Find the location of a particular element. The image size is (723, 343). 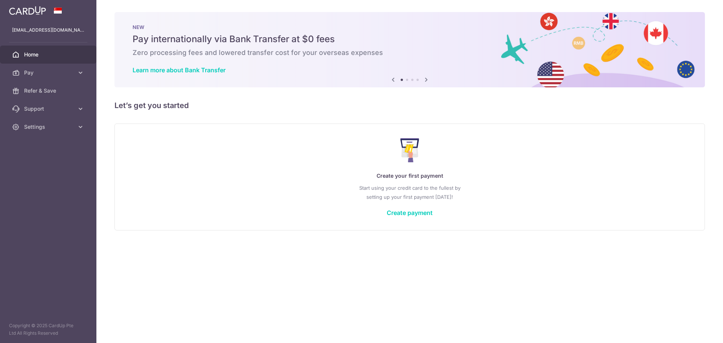

p: Create your first payment is located at coordinates (409, 176).